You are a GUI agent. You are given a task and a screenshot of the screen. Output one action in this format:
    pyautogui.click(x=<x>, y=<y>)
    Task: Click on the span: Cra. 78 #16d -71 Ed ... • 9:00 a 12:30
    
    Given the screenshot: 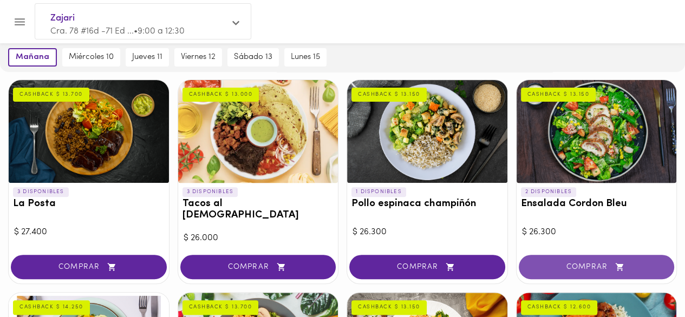 What is the action you would take?
    pyautogui.click(x=117, y=31)
    